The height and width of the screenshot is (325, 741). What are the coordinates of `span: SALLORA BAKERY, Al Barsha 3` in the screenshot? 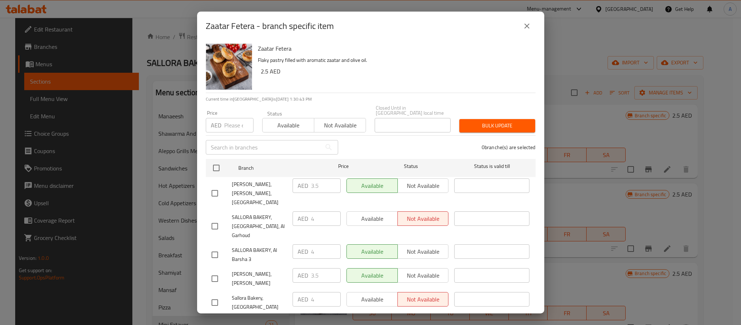 It's located at (259, 254).